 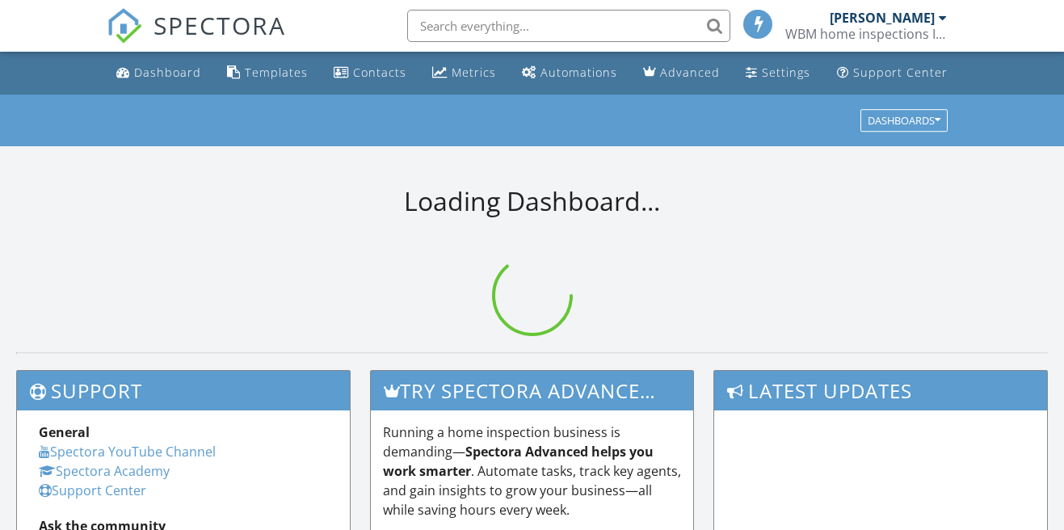 I want to click on div: Dashboards, so click(x=904, y=120).